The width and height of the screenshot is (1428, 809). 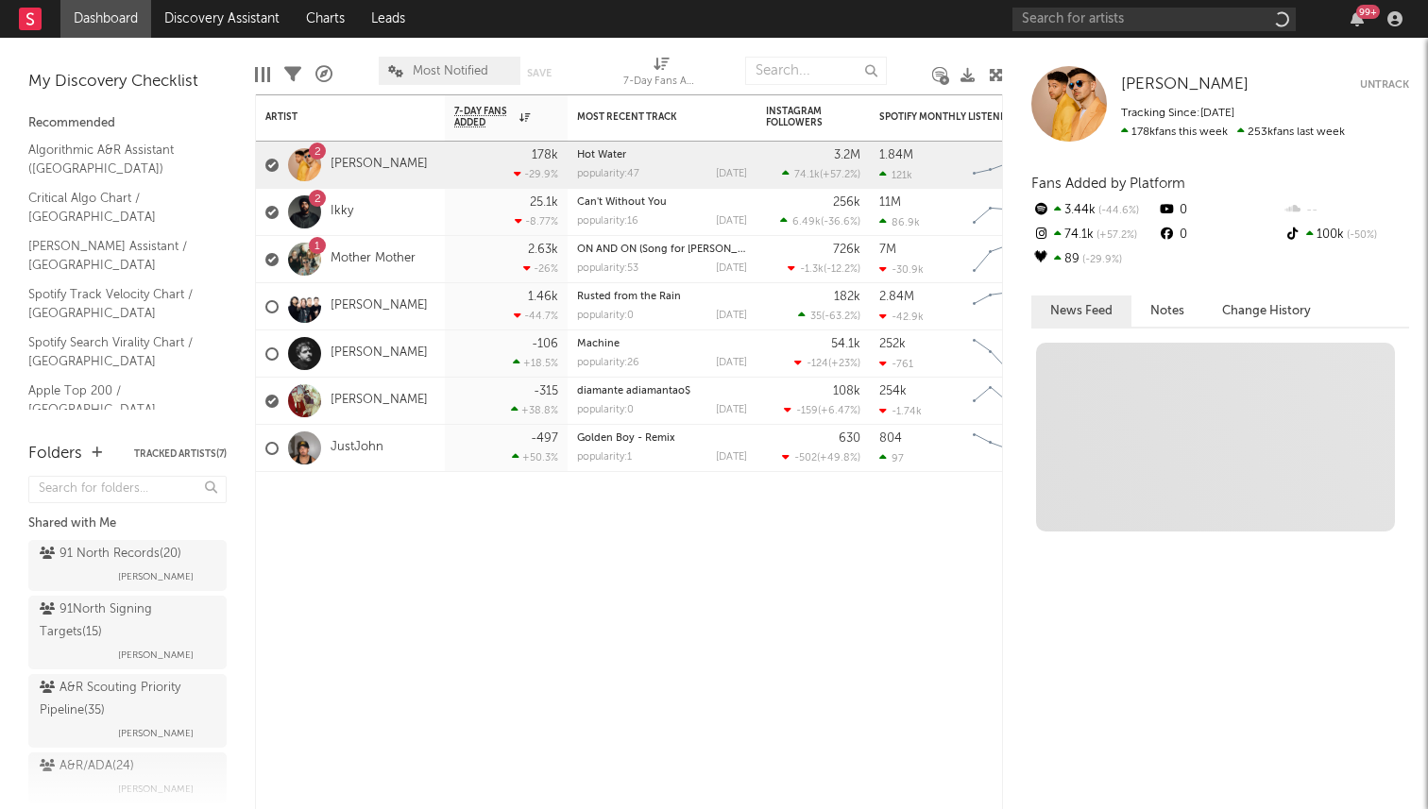 I want to click on span: +6.47 %, so click(x=838, y=411).